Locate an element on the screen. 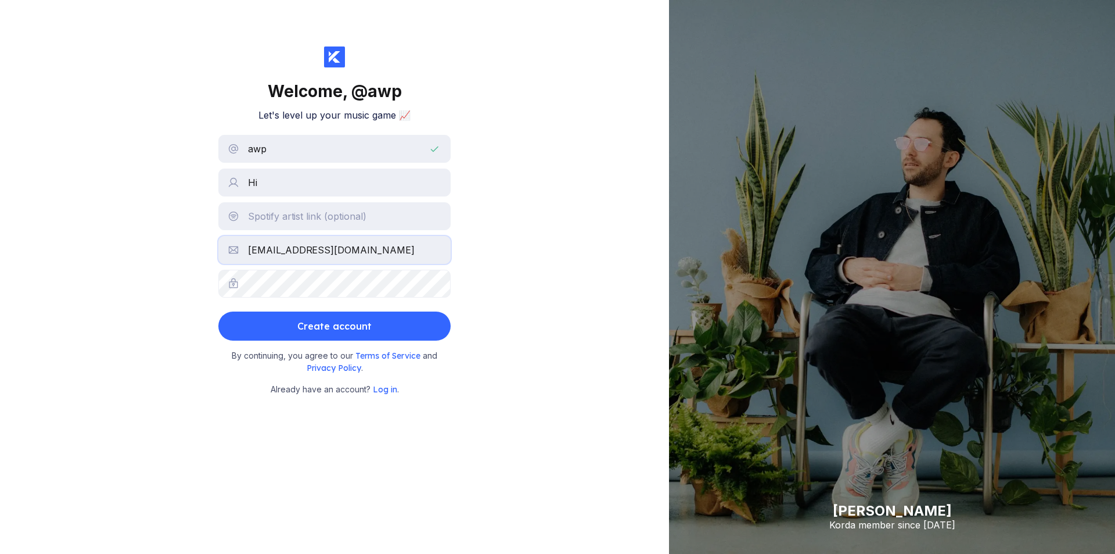 Image resolution: width=1115 pixels, height=554 pixels. div: Welcome, is located at coordinates (335, 91).